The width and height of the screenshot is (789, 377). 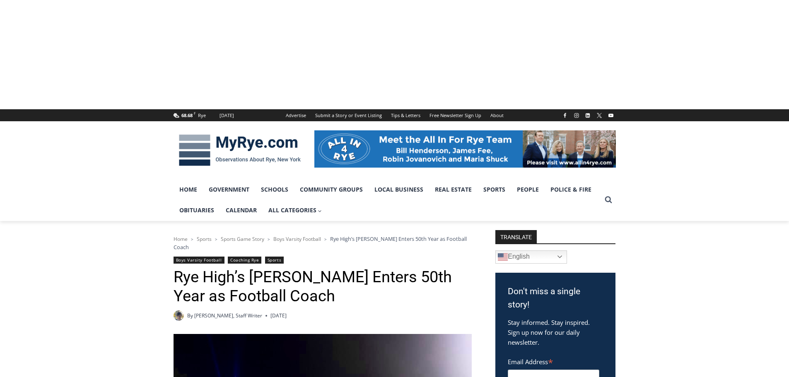 I want to click on a: Linkedin, so click(x=588, y=116).